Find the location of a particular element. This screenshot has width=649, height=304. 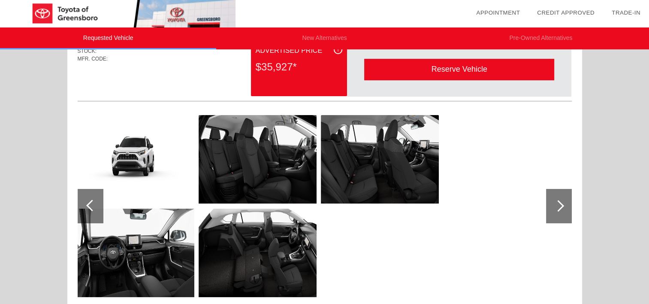

div: $35,927* is located at coordinates (299, 67).